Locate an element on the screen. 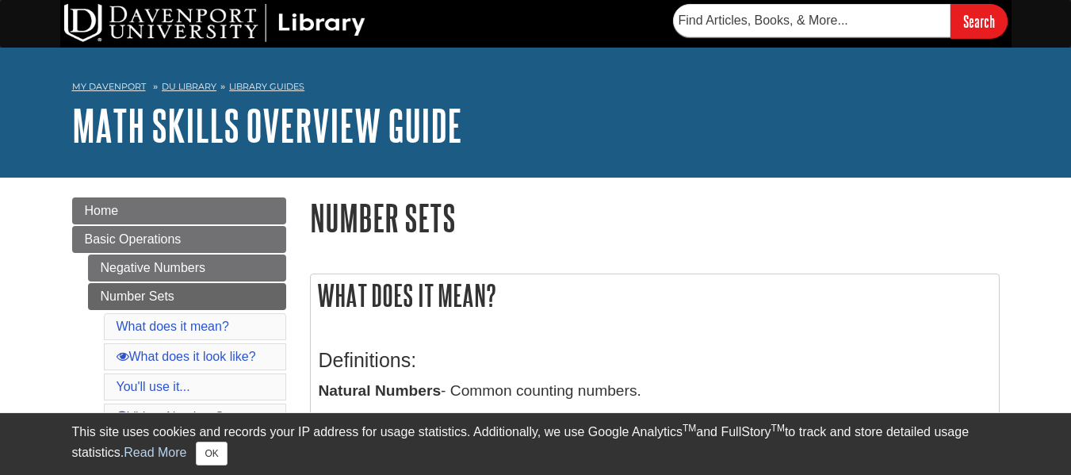 The image size is (1071, 475). input: Find Articles, Books, & More... is located at coordinates (812, 21).